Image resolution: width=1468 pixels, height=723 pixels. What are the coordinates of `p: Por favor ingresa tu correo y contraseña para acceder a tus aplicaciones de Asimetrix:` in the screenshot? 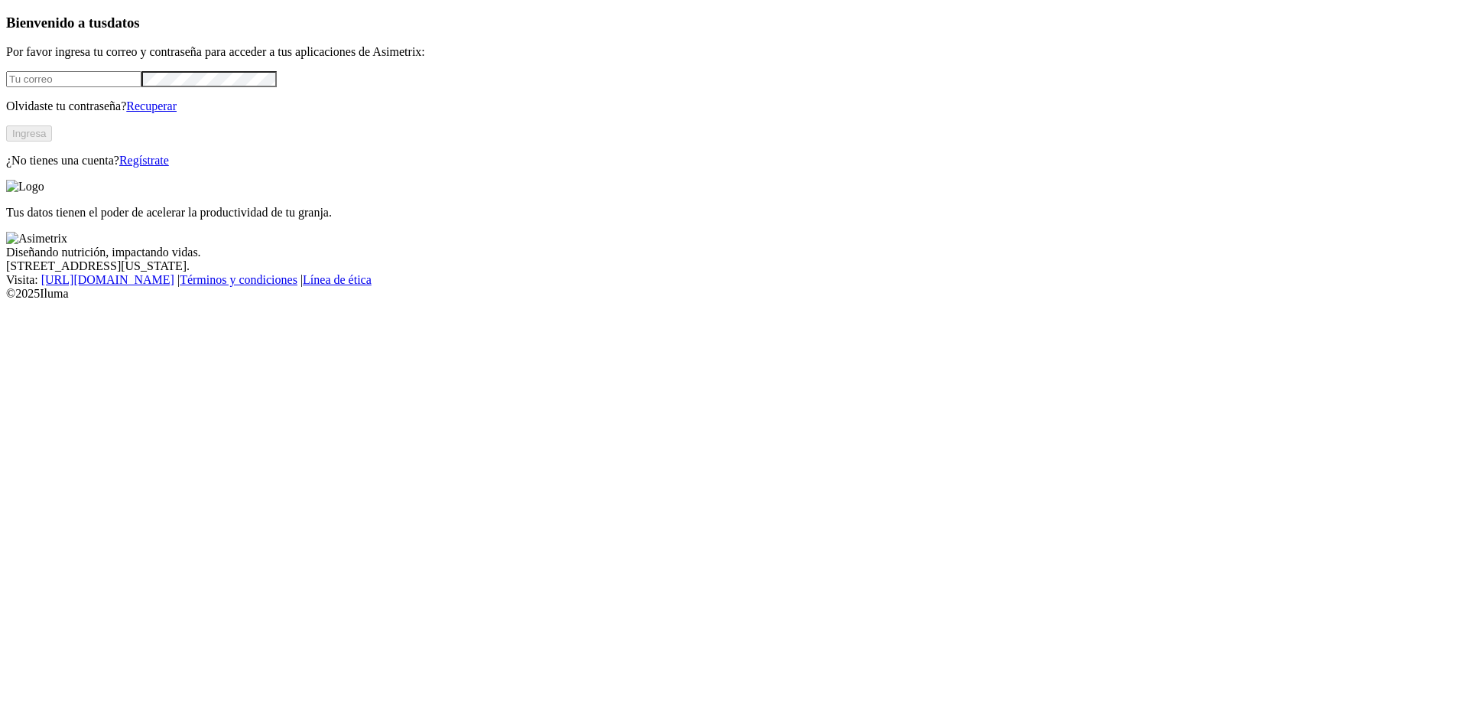 It's located at (734, 52).